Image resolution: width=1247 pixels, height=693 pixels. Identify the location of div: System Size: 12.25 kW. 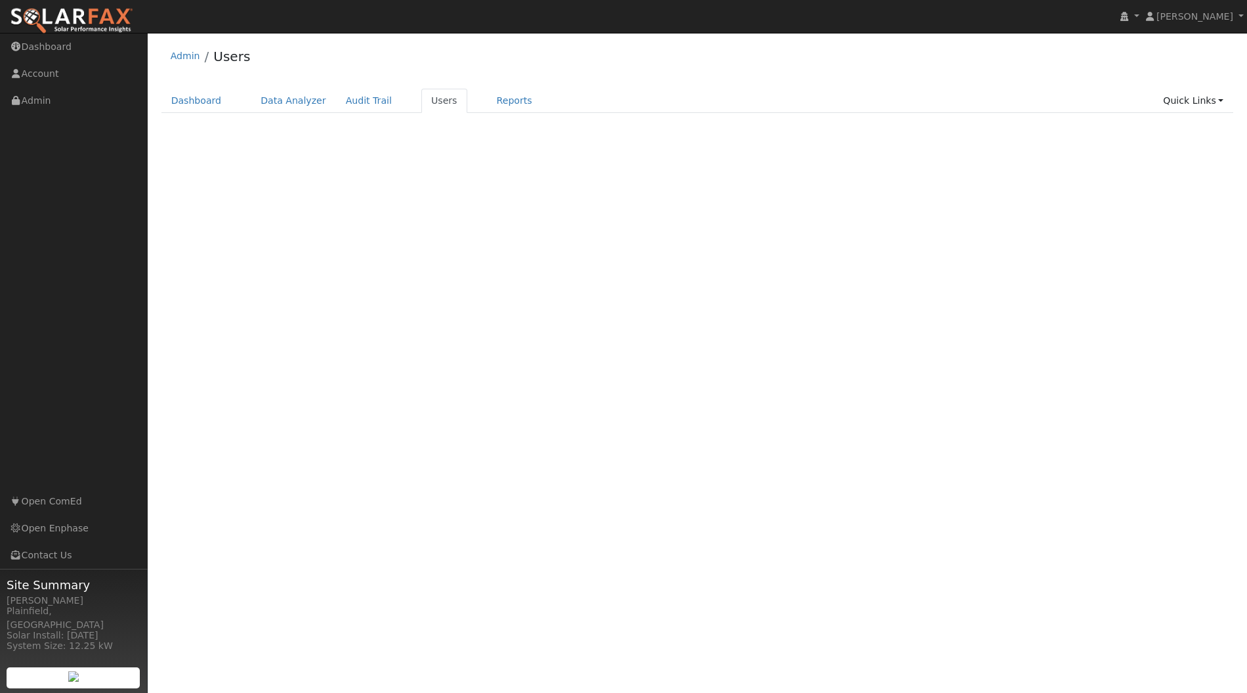
(74, 645).